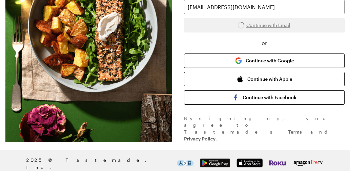  What do you see at coordinates (250, 163) in the screenshot?
I see `img: App Store` at bounding box center [250, 163].